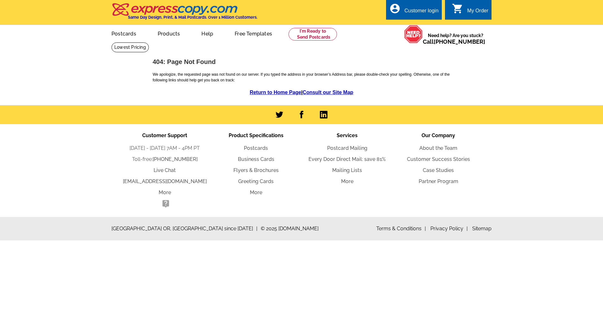  Describe the element at coordinates (169, 33) in the screenshot. I see `a: Products` at that location.